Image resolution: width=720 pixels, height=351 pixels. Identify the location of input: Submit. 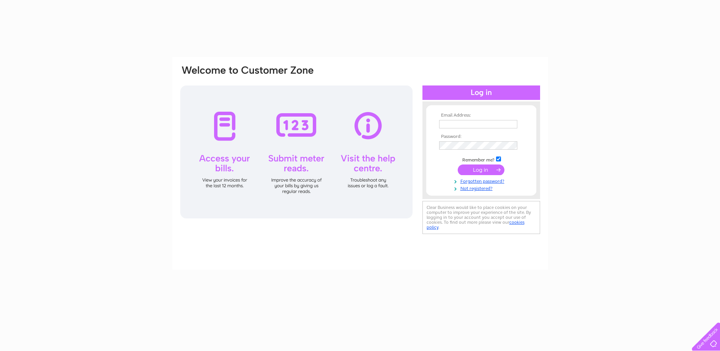
(481, 170).